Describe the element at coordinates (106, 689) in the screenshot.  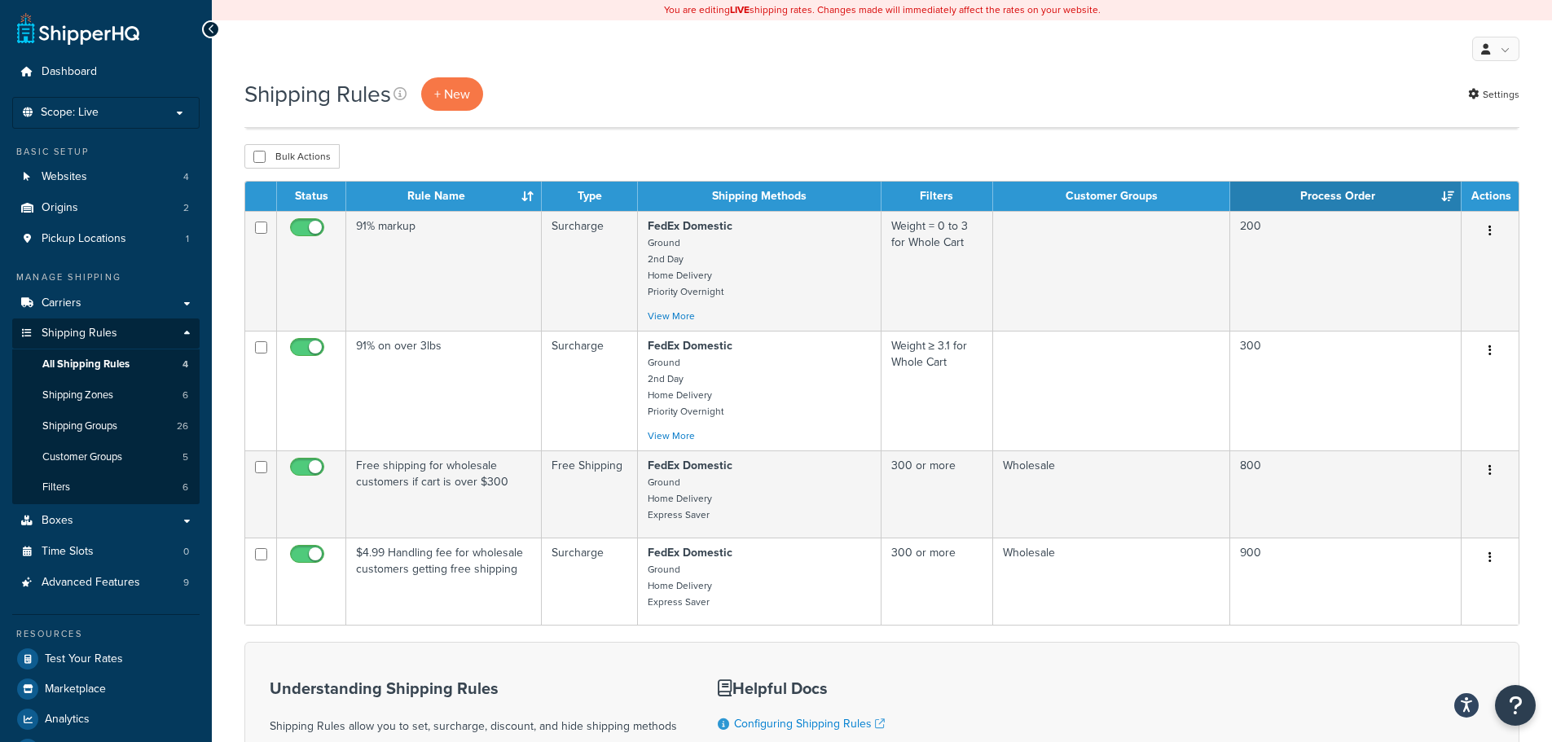
I see `a: Marketplace` at that location.